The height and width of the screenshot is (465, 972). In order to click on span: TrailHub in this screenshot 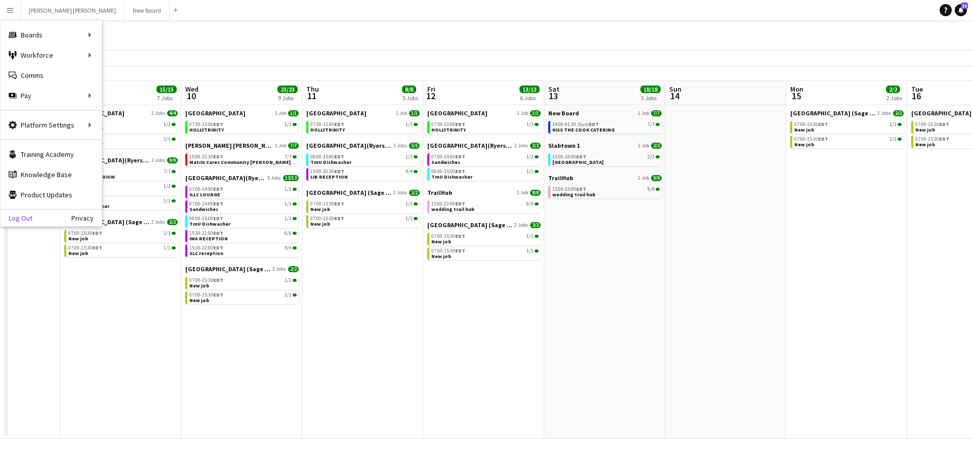, I will do `click(439, 192)`.